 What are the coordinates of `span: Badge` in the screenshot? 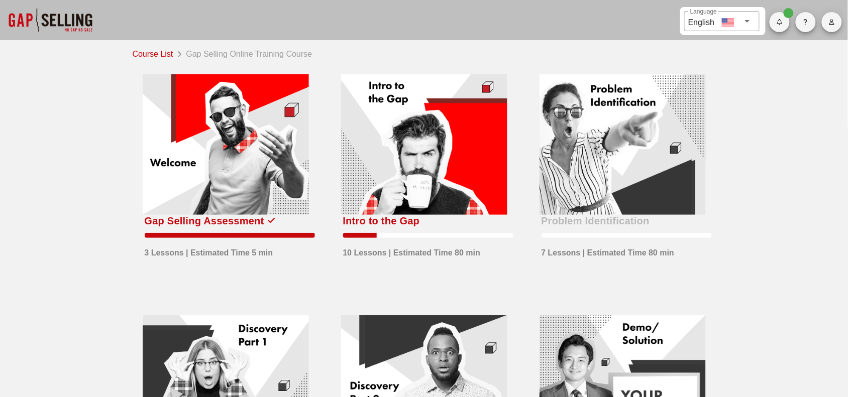 It's located at (788, 13).